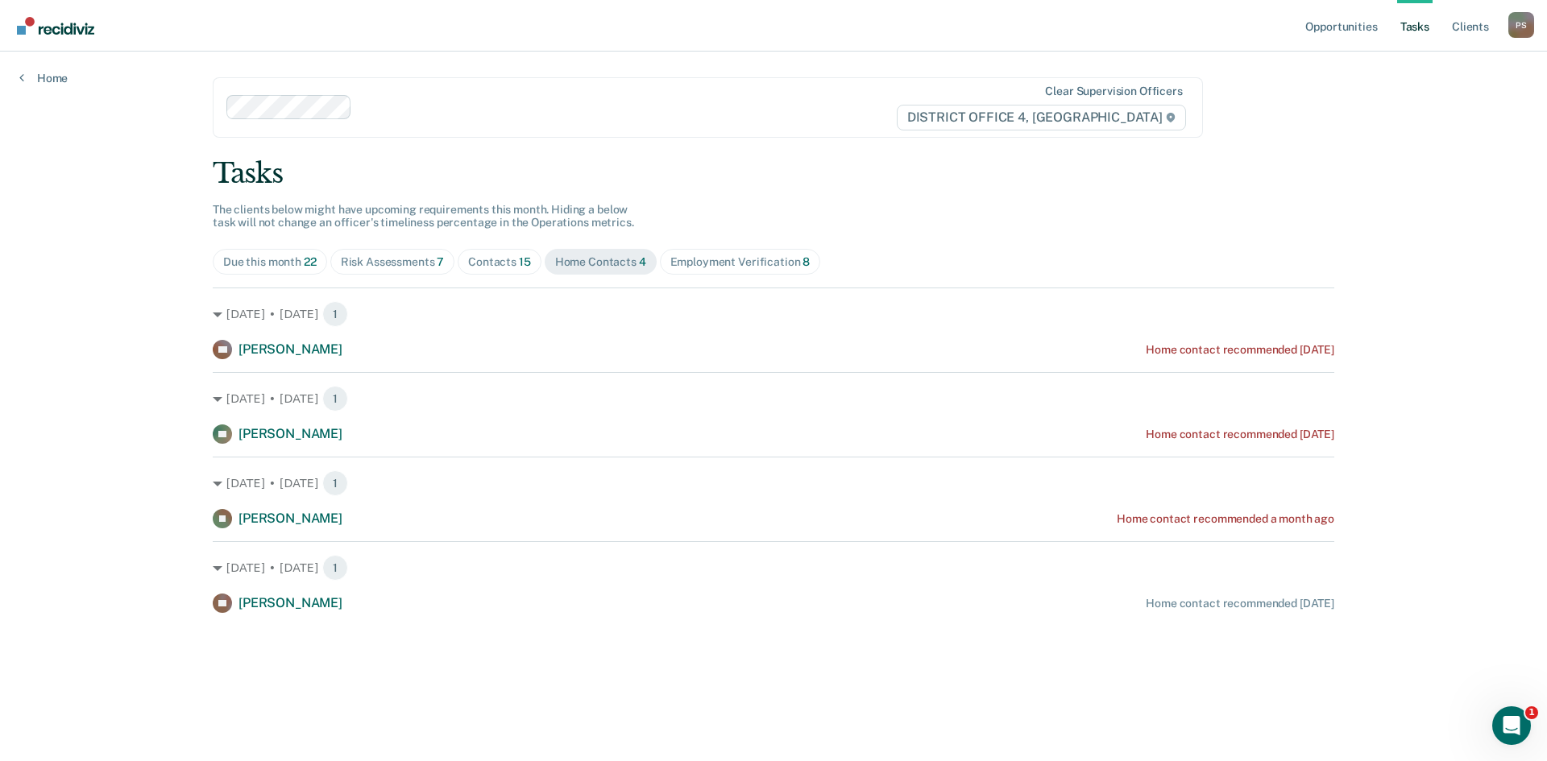  I want to click on span: 7, so click(440, 262).